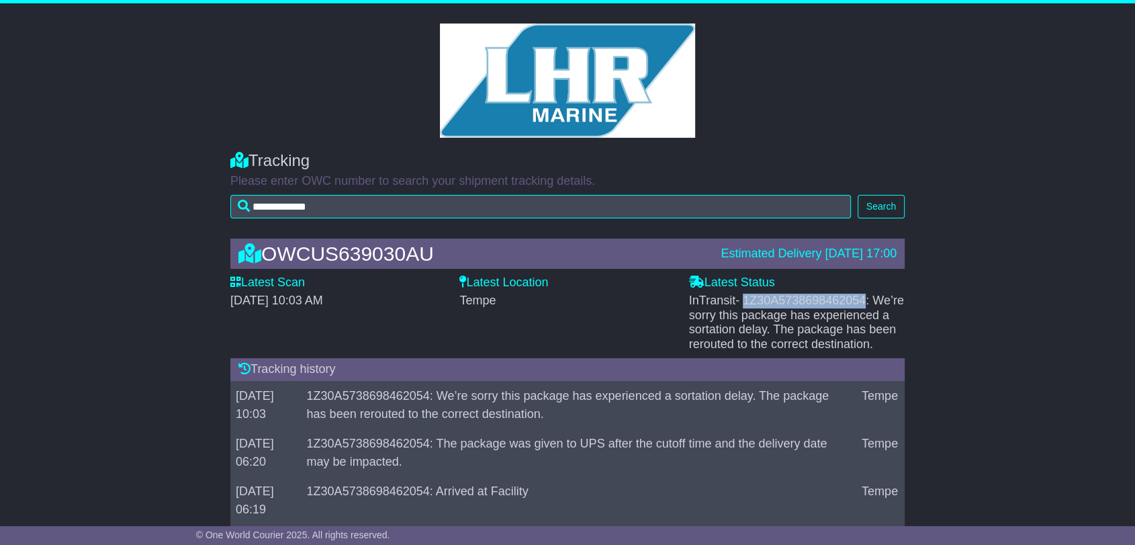  I want to click on button: Search, so click(881, 206).